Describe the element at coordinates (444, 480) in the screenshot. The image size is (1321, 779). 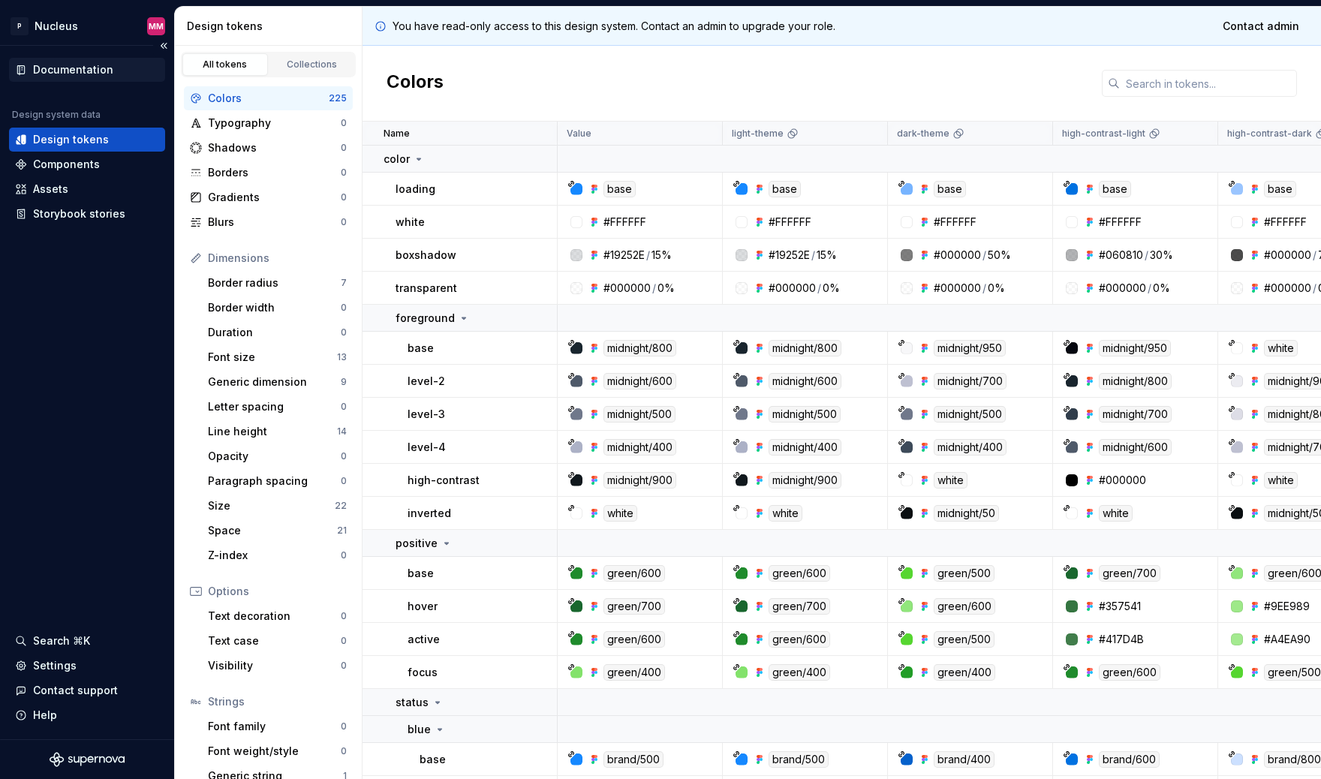
I see `p: high-contrast` at that location.